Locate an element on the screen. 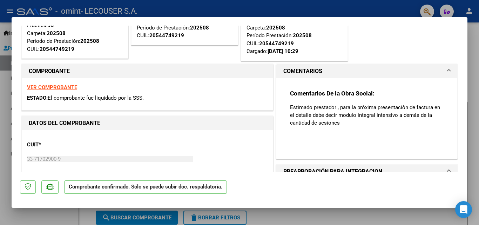 The width and height of the screenshot is (479, 225). h1: COMENTARIOS is located at coordinates (303, 71).